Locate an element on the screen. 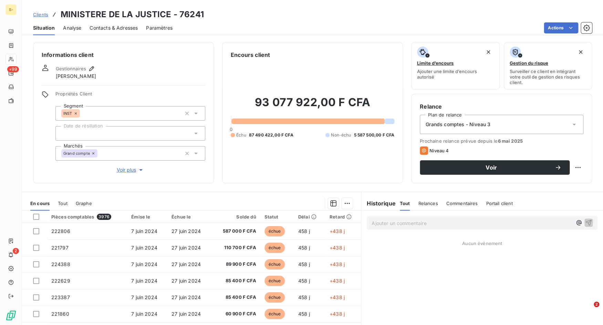 The width and height of the screenshot is (603, 325). span: Non-échu is located at coordinates (341, 135).